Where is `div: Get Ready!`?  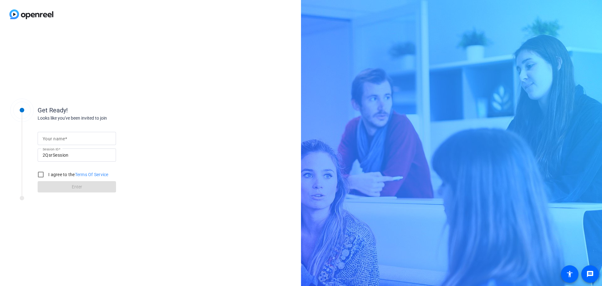 div: Get Ready! is located at coordinates (100, 110).